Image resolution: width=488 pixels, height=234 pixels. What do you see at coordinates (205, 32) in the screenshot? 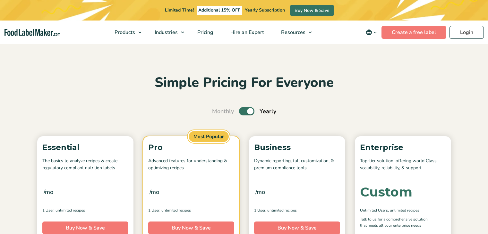
I see `span: Pricing` at bounding box center [205, 32].